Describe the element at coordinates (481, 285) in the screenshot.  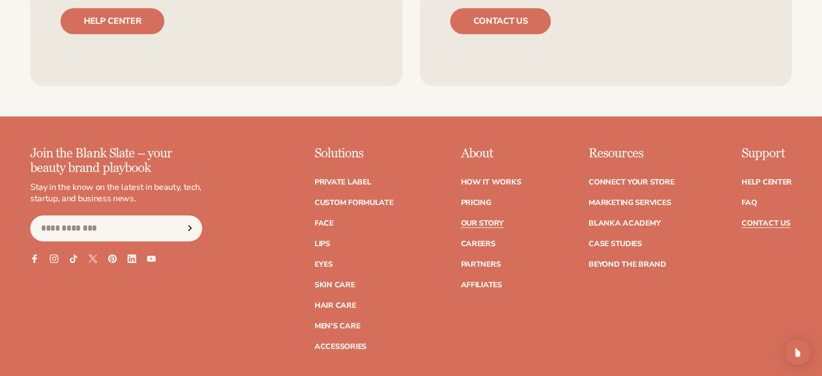
I see `a: Affiliates` at that location.